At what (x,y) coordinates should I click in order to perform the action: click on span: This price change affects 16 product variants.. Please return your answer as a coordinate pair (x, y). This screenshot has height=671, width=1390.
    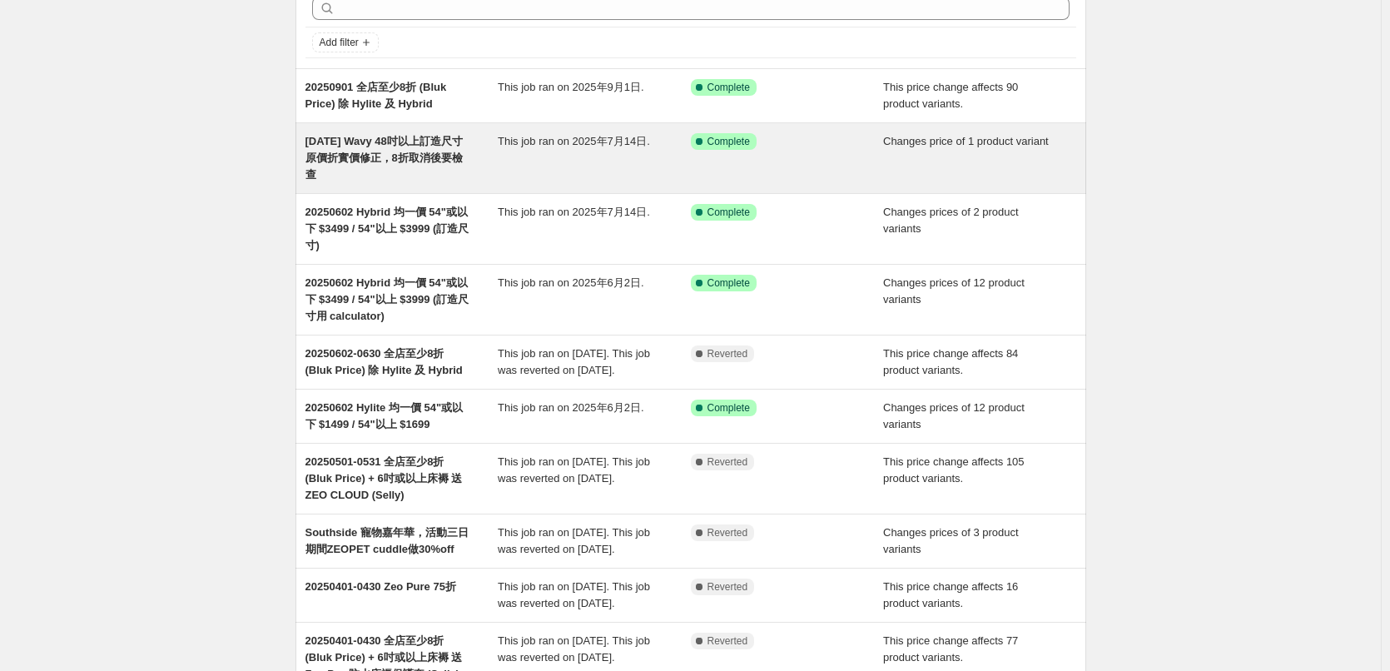
    Looking at the image, I should click on (951, 594).